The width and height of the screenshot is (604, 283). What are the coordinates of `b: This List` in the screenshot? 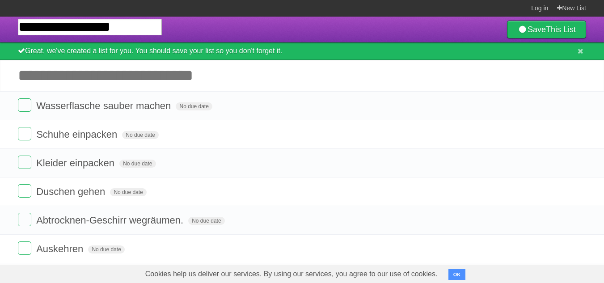 It's located at (560, 29).